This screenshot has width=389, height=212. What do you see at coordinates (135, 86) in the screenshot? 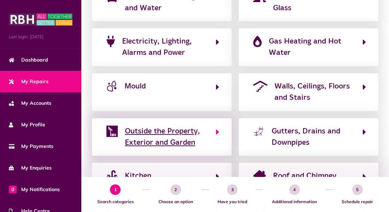
I see `span: Mould` at bounding box center [135, 86].